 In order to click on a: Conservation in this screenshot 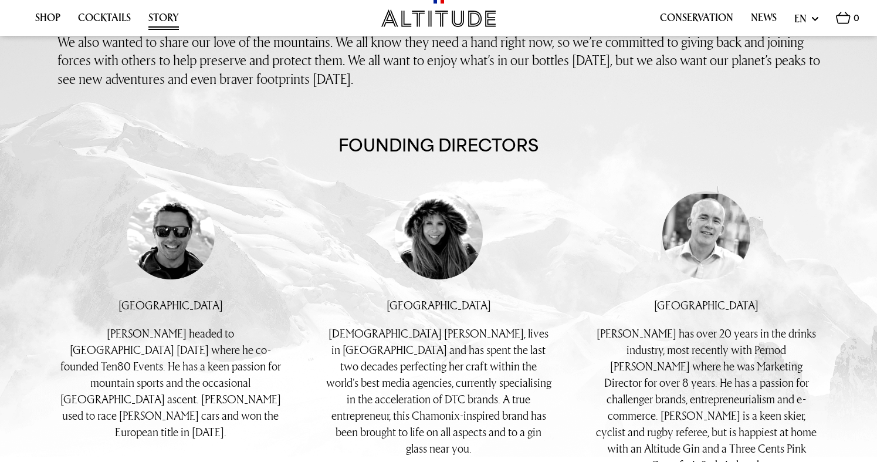, I will do `click(696, 21)`.